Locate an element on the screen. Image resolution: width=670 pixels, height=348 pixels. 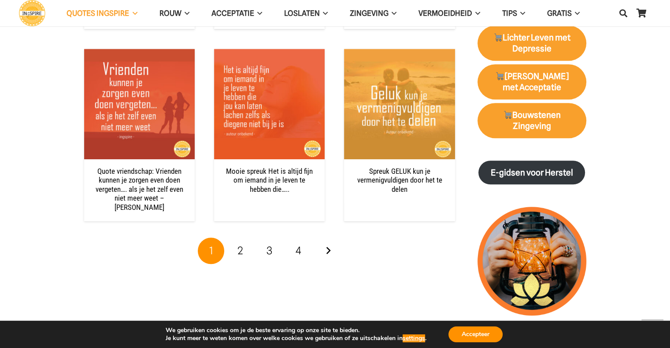
span: 4 is located at coordinates (298, 251).